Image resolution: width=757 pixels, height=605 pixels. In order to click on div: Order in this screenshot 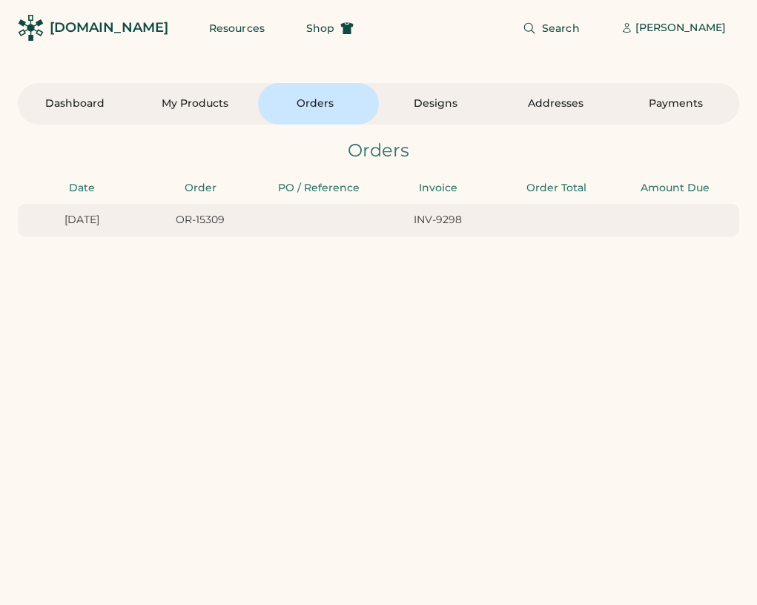, I will do `click(200, 188)`.